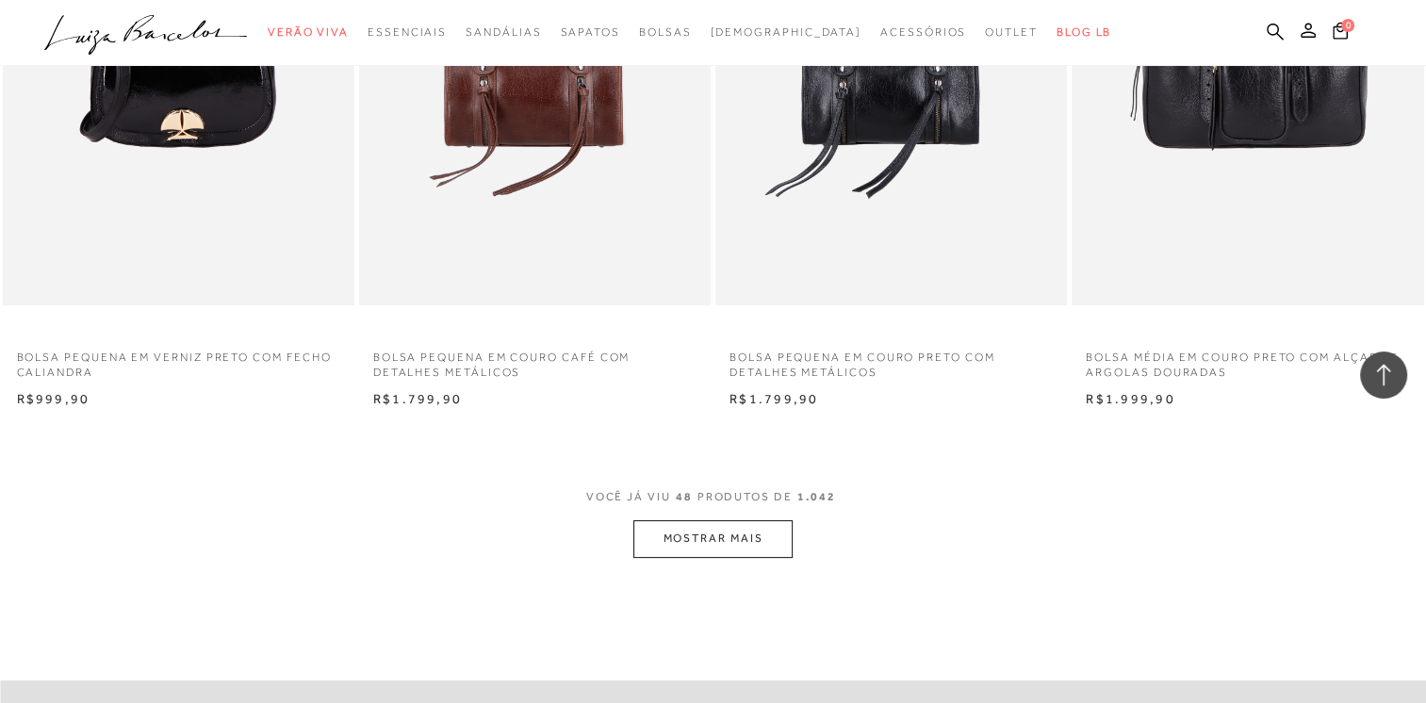 The image size is (1426, 703). I want to click on span: R$1.999,90, so click(1130, 399).